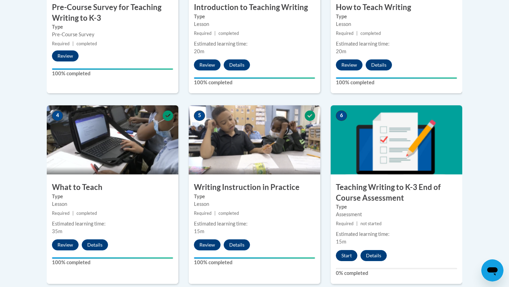 This screenshot has width=509, height=287. I want to click on button: Start, so click(346, 256).